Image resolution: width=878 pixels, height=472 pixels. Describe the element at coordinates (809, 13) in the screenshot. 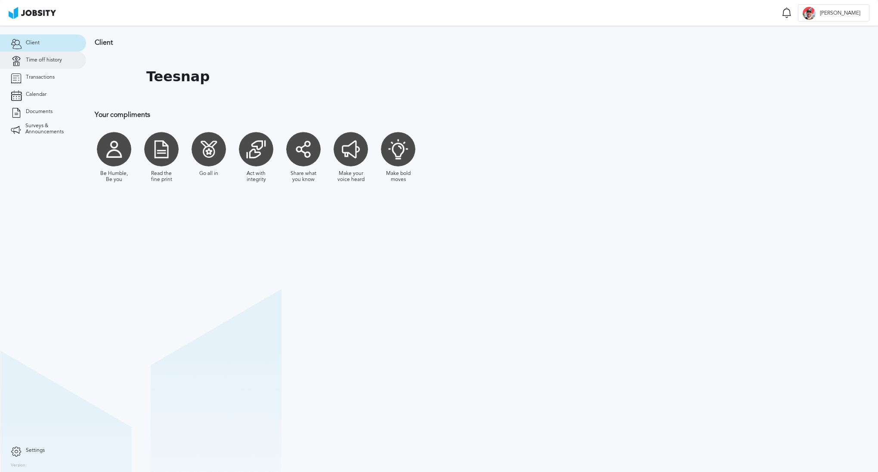

I see `div: F` at that location.